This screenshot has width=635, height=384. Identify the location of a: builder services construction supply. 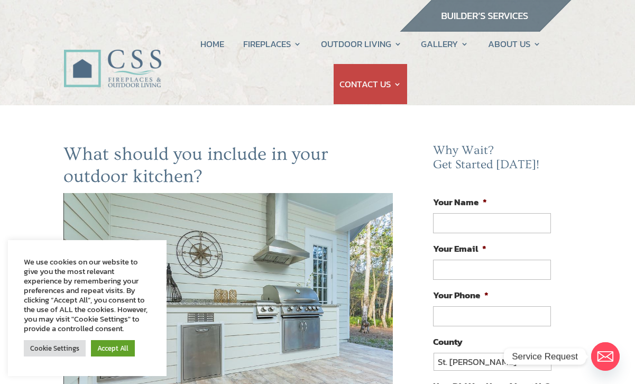
(485, 29).